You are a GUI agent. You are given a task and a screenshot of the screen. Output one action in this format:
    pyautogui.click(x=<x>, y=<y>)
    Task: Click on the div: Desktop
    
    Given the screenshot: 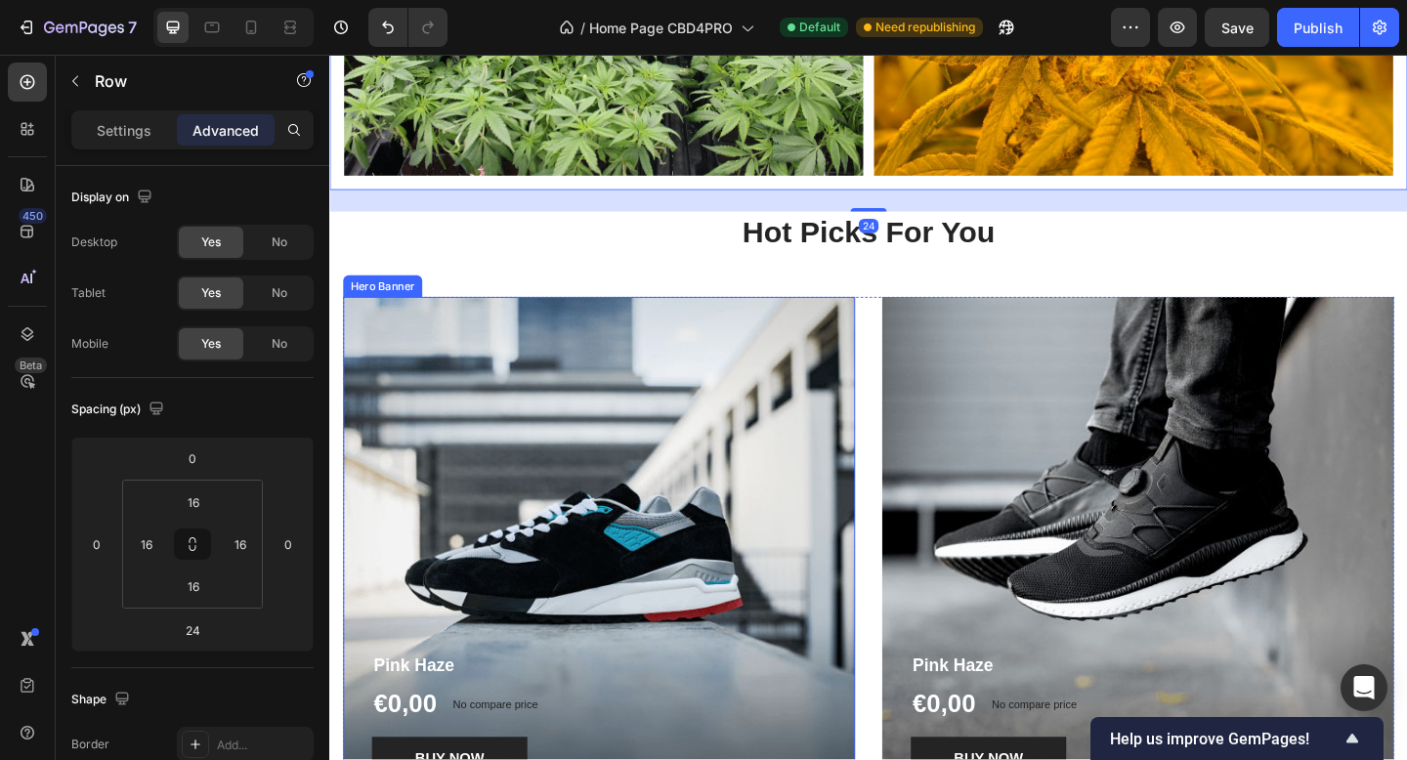 What is the action you would take?
    pyautogui.click(x=94, y=242)
    